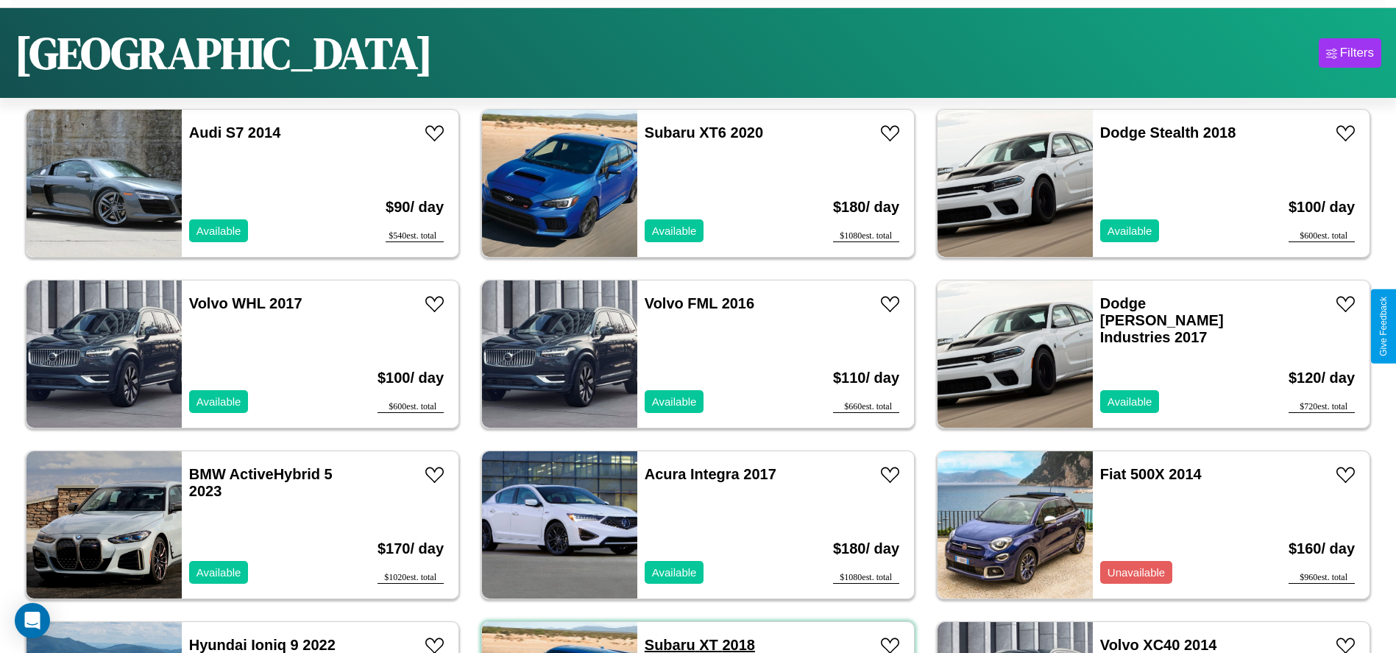 Image resolution: width=1396 pixels, height=653 pixels. I want to click on a: Volvo FML 2016, so click(699, 303).